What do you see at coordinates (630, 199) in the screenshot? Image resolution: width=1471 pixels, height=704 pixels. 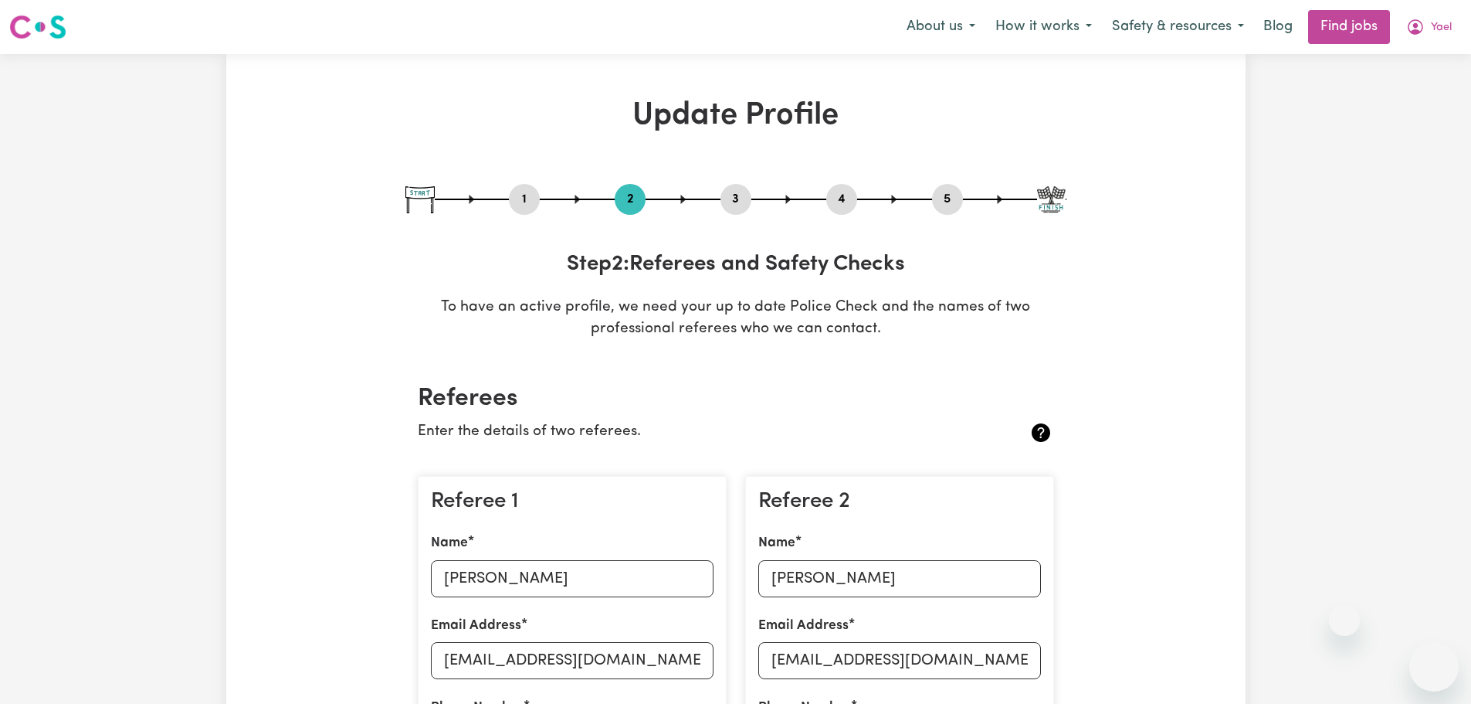 I see `button: Go to step 2` at bounding box center [630, 199].